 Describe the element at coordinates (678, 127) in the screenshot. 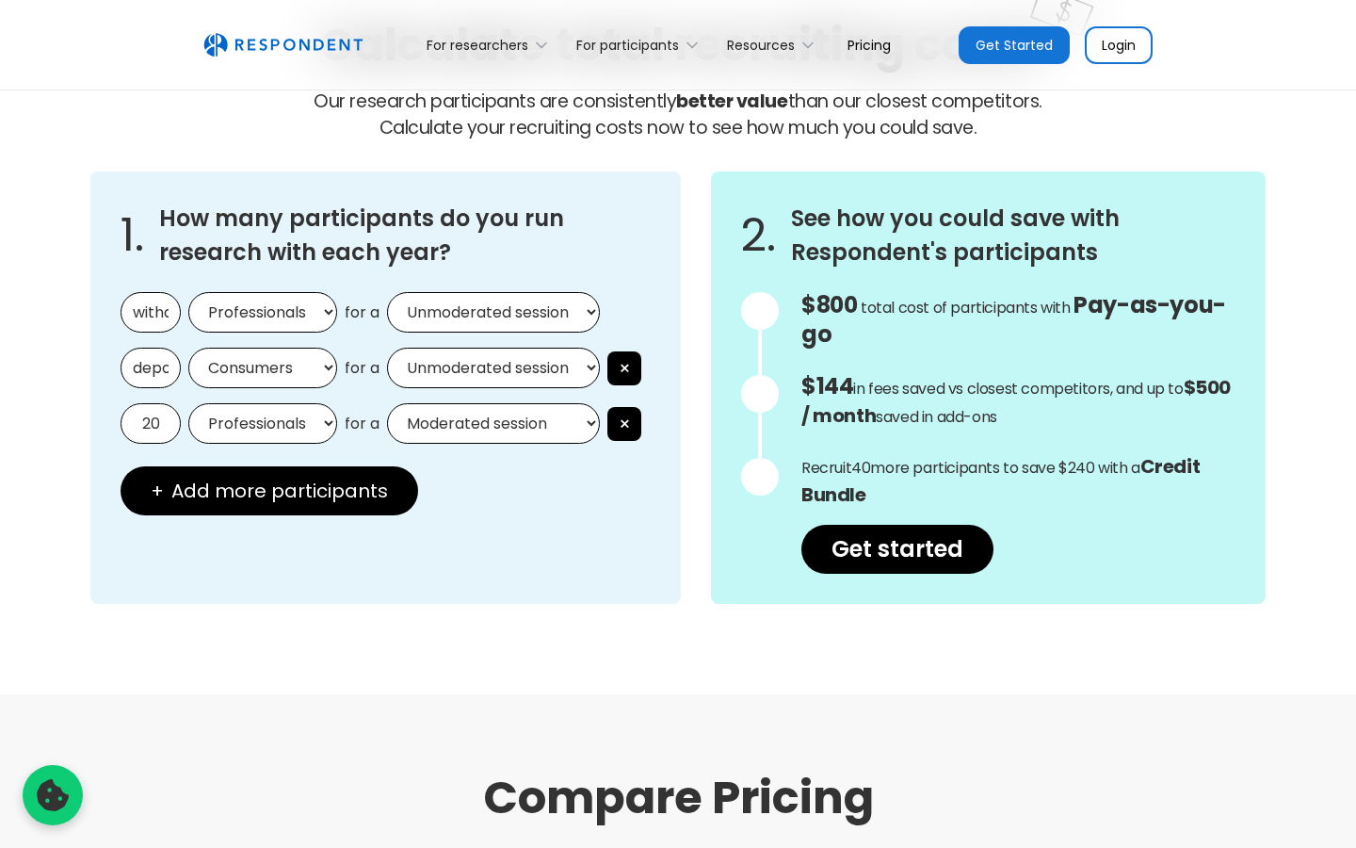

I see `span: Calculate your recruiting costs now to see how much you could save.` at that location.